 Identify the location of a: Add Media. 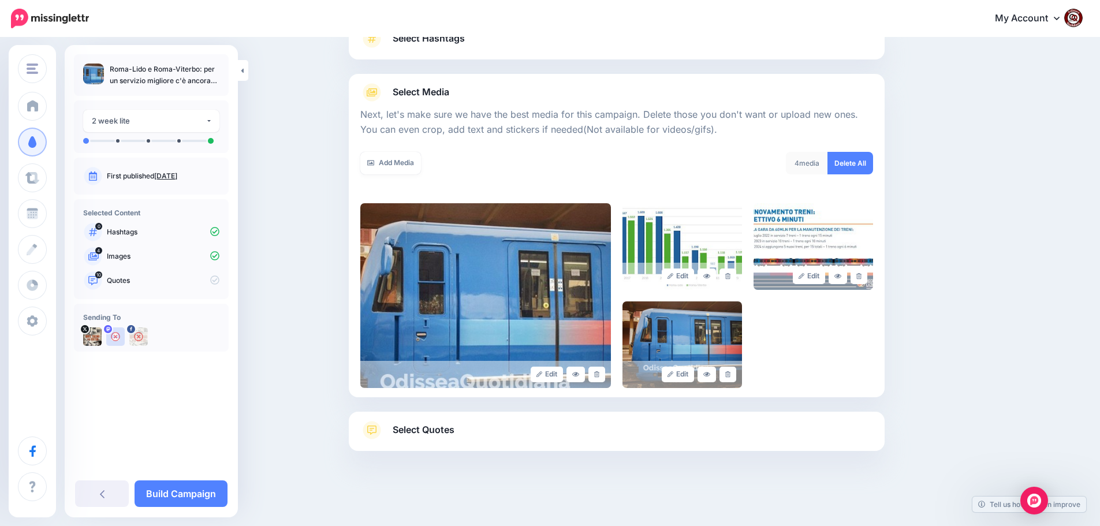
(390, 163).